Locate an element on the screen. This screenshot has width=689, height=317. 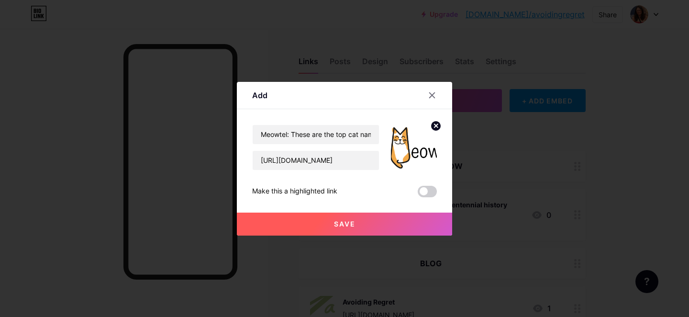
button: Save is located at coordinates (345, 224).